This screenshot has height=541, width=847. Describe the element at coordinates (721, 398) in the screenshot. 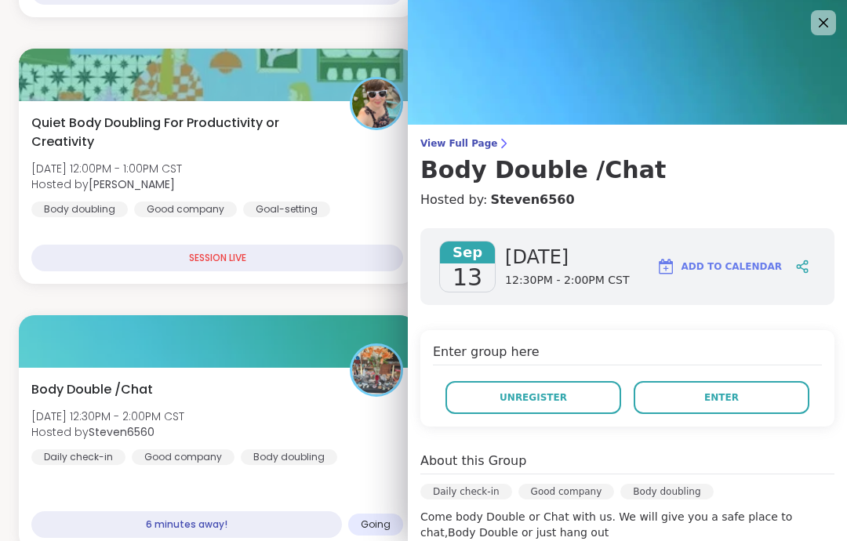

I see `button: Enter` at that location.